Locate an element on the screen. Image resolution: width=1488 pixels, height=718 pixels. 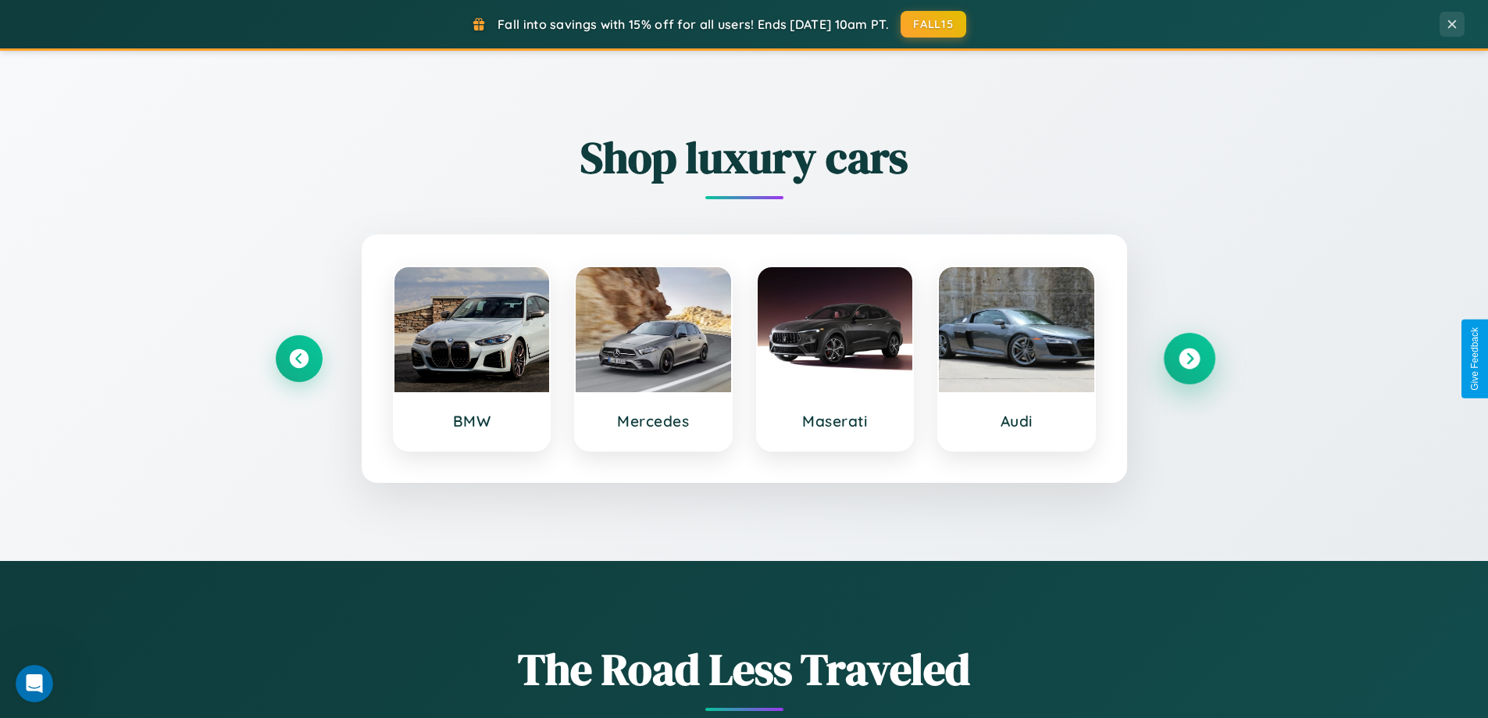
h2: Shop luxury cars is located at coordinates (744, 157).